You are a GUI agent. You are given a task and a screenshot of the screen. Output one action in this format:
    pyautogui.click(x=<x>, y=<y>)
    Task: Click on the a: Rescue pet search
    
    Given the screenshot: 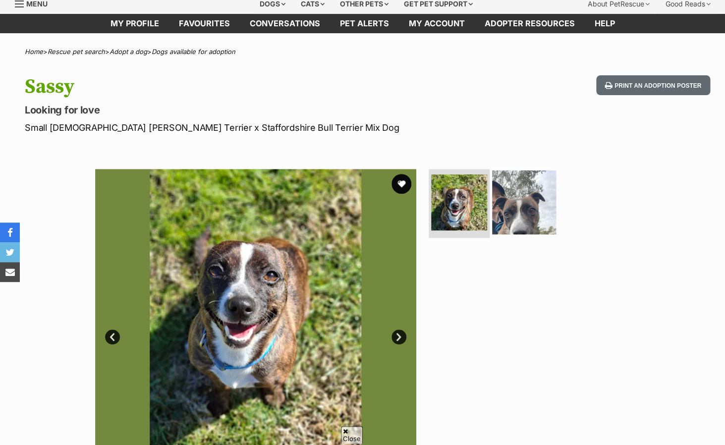 What is the action you would take?
    pyautogui.click(x=76, y=52)
    